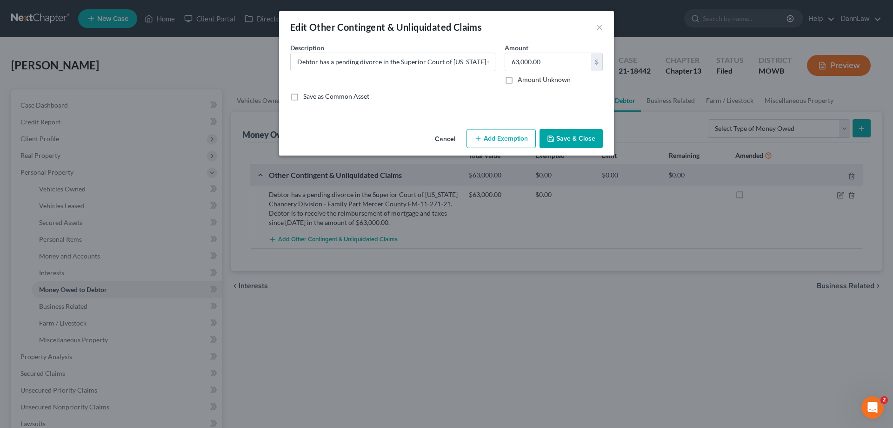 The width and height of the screenshot is (893, 428). What do you see at coordinates (501, 139) in the screenshot?
I see `button: Add Exemption` at bounding box center [501, 139].